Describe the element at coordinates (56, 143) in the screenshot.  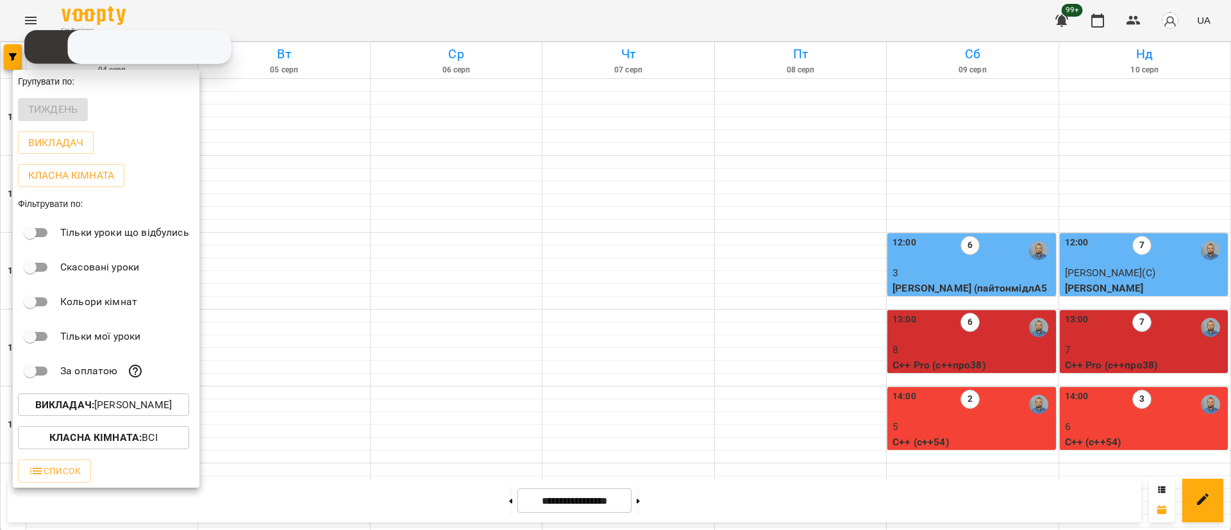
I see `button: Викладач` at that location.